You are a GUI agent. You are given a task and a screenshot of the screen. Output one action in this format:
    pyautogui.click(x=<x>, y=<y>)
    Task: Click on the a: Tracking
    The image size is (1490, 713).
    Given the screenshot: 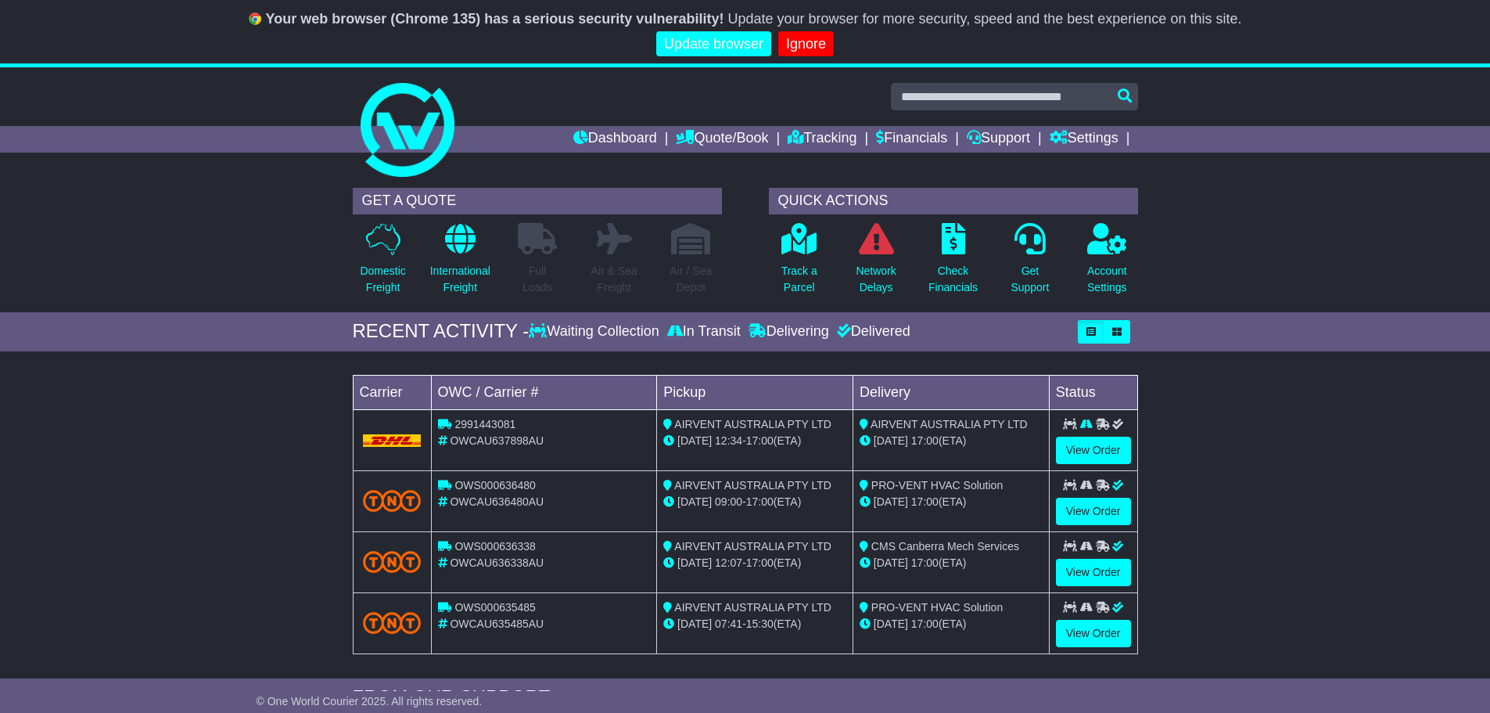 What is the action you would take?
    pyautogui.click(x=822, y=139)
    